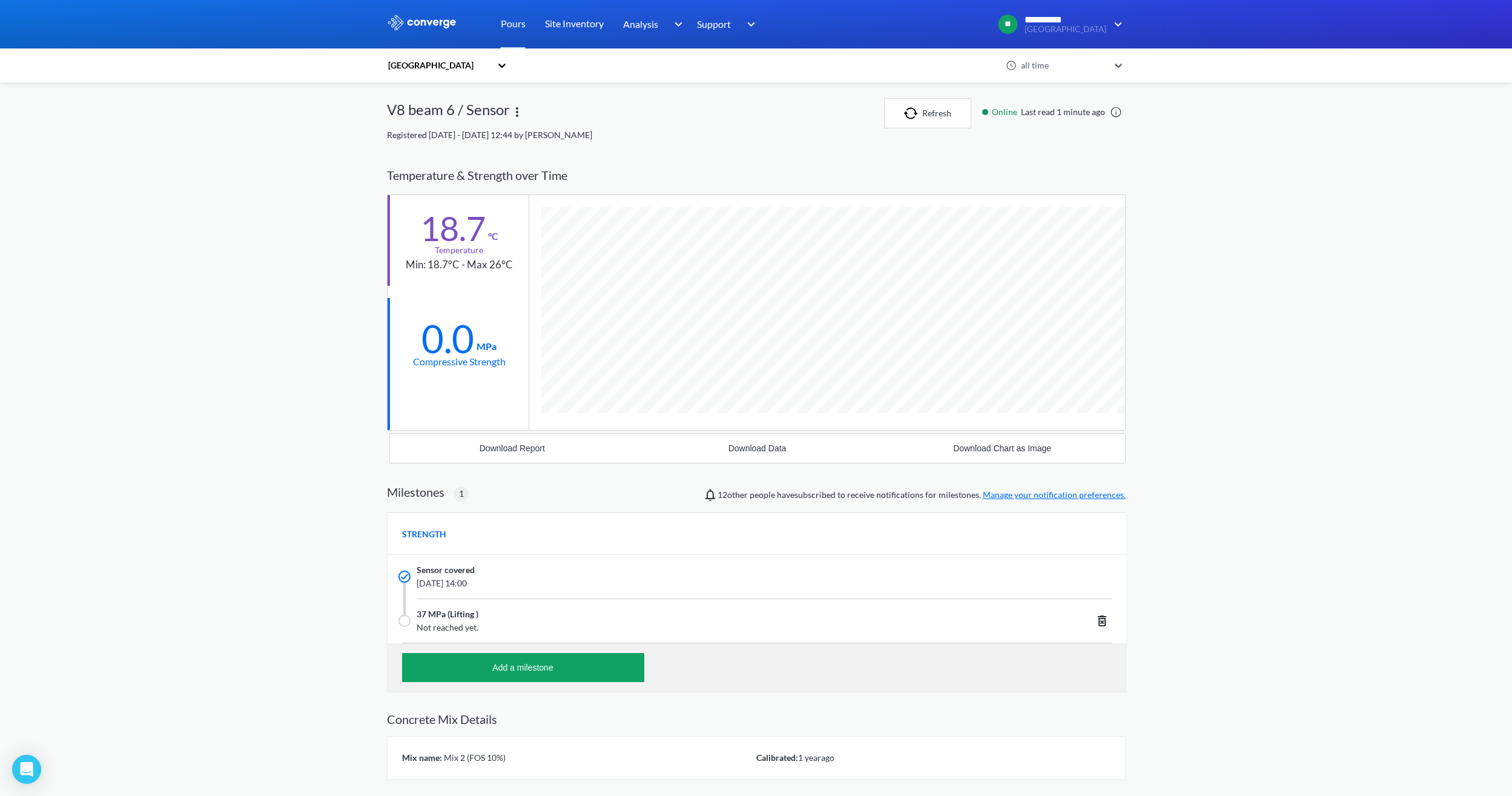  Describe the element at coordinates (714, 23) in the screenshot. I see `span: Support` at that location.